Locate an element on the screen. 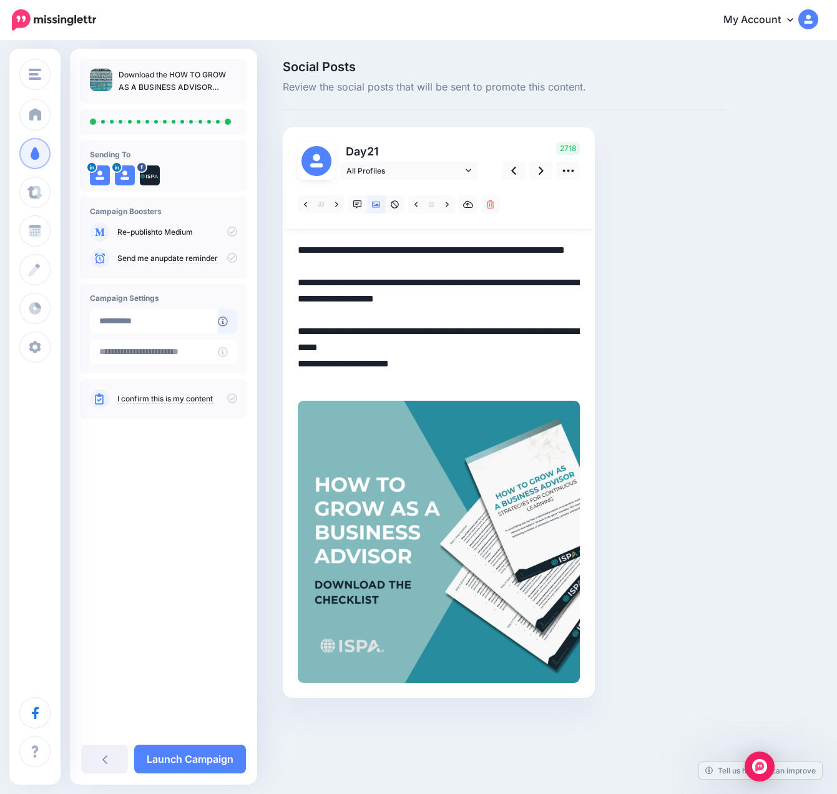  a: Re-publish is located at coordinates (136, 232).